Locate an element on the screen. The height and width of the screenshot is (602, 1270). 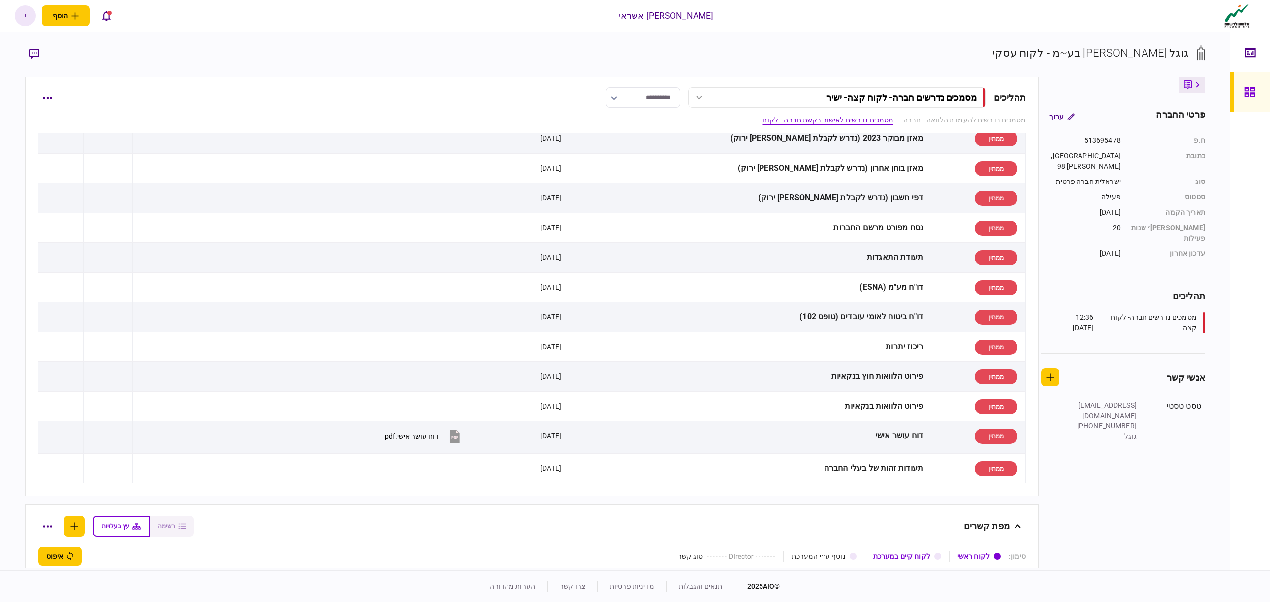
img: client company logo is located at coordinates (1237, 16).